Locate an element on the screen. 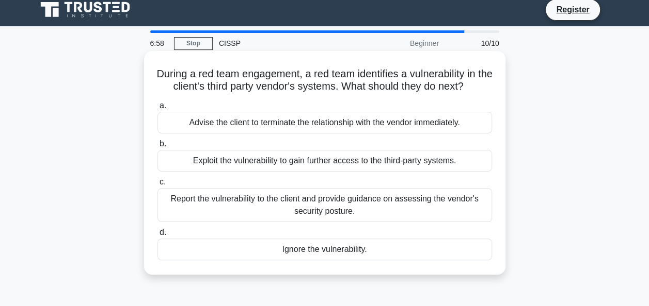  div: Beginner is located at coordinates (399, 43).